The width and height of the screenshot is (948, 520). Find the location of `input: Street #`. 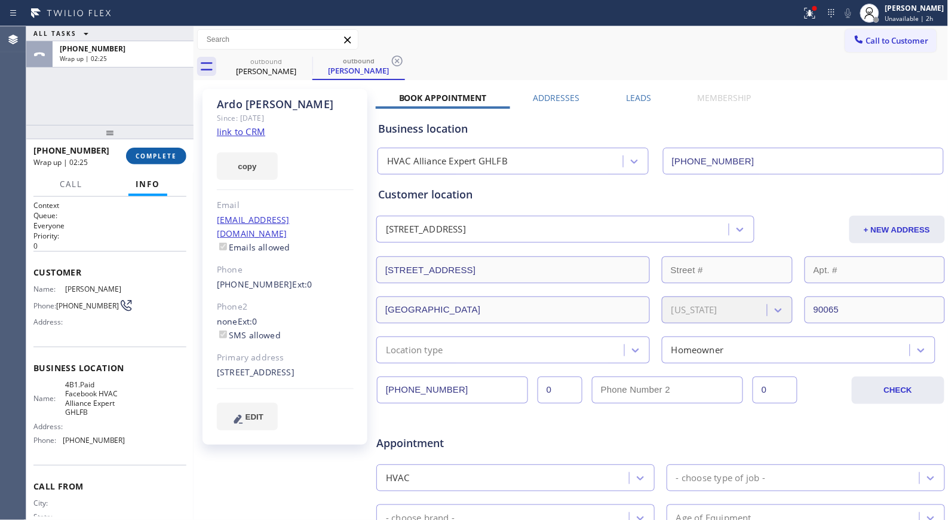

input: Street # is located at coordinates (727, 269).